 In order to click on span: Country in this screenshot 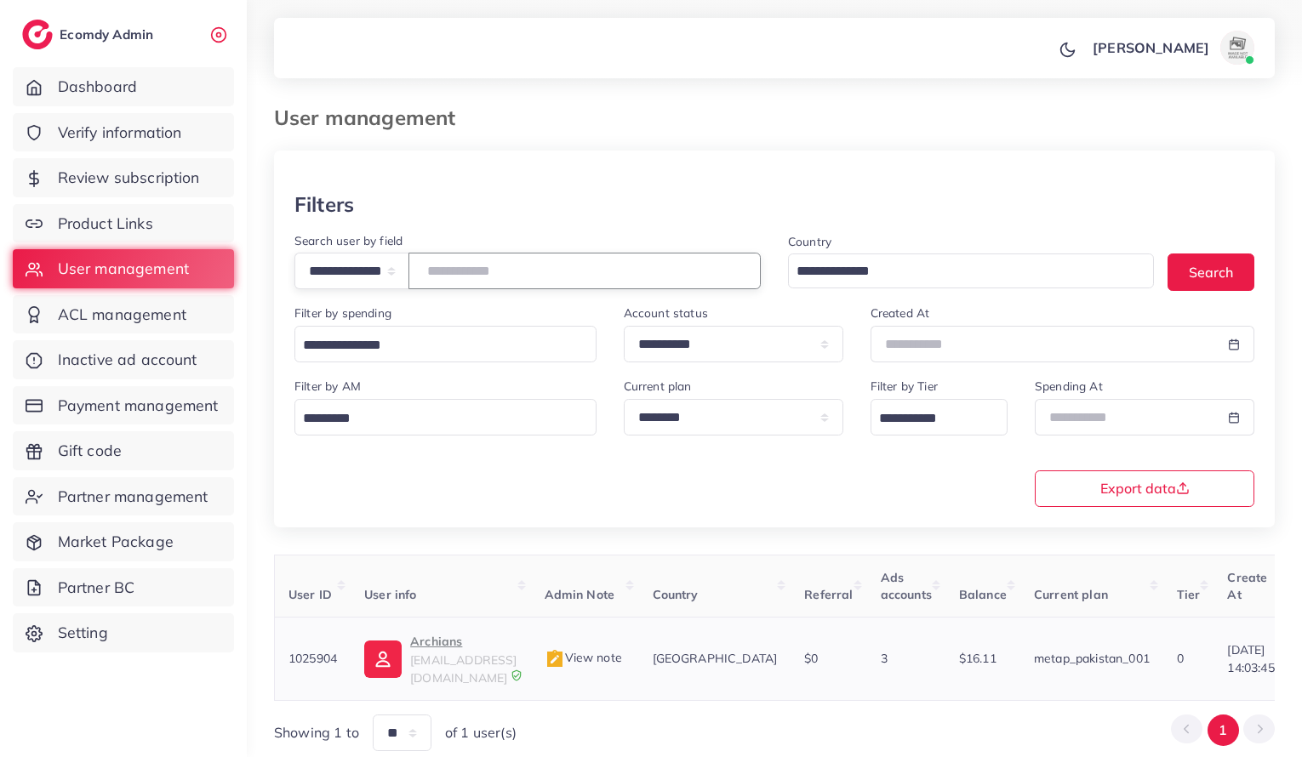, I will do `click(675, 595)`.